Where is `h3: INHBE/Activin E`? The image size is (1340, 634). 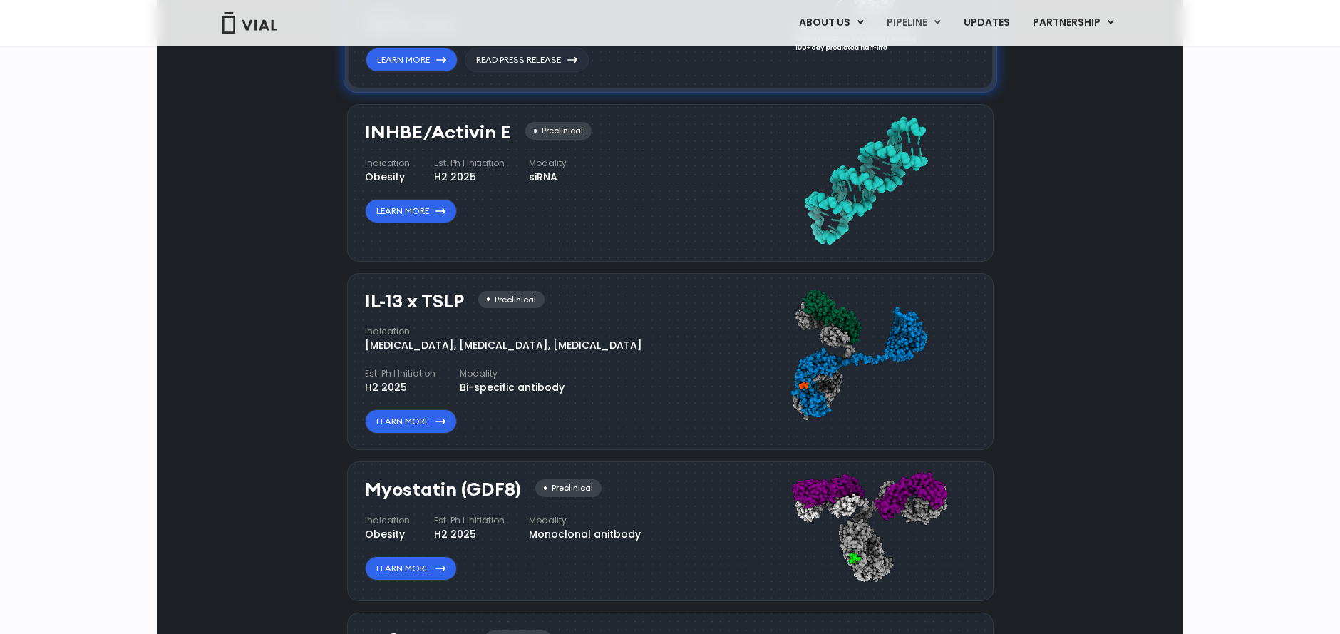
h3: INHBE/Activin E is located at coordinates (438, 132).